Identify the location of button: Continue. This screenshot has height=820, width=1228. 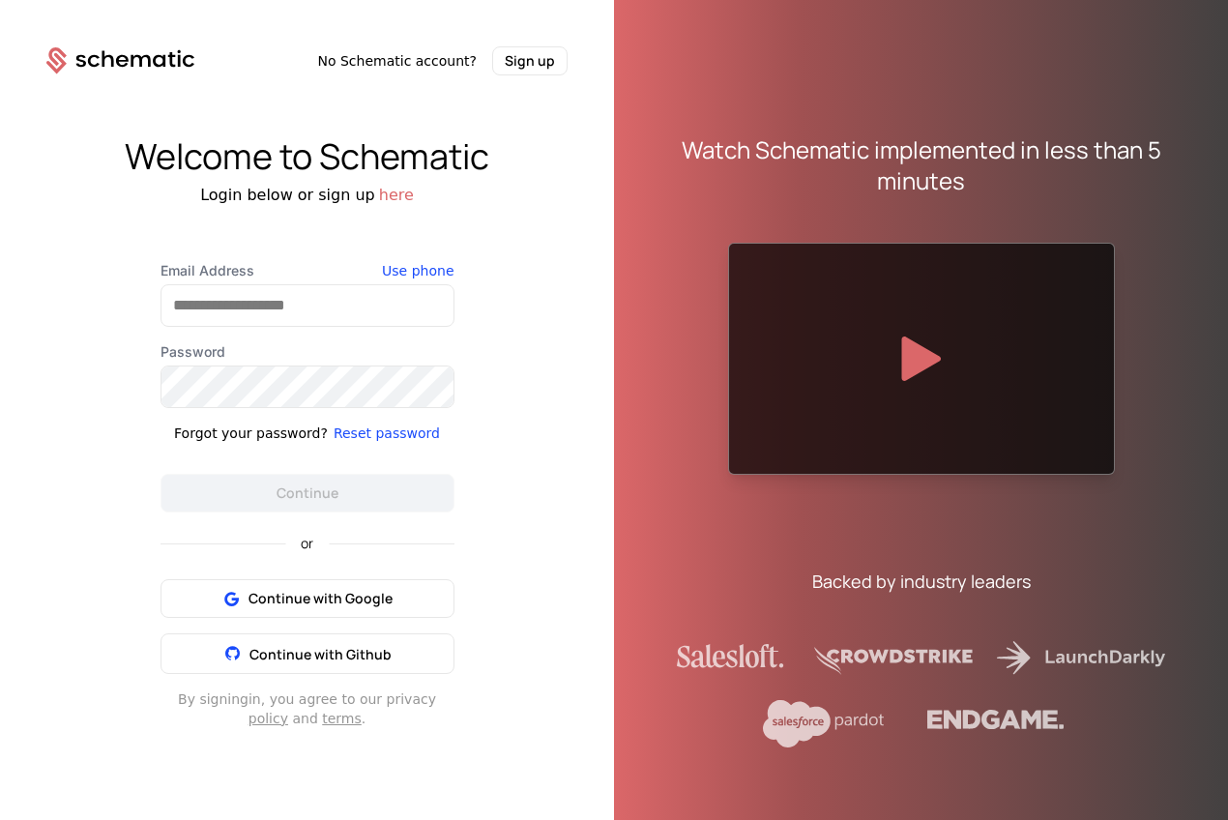
(307, 493).